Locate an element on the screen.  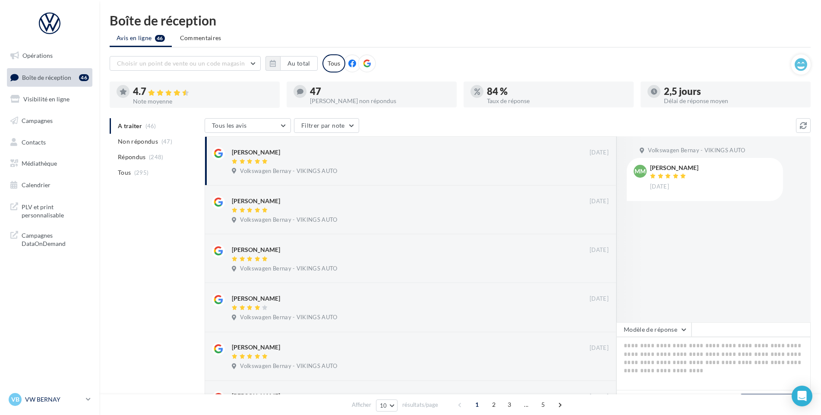
span: (295) is located at coordinates (142, 173).